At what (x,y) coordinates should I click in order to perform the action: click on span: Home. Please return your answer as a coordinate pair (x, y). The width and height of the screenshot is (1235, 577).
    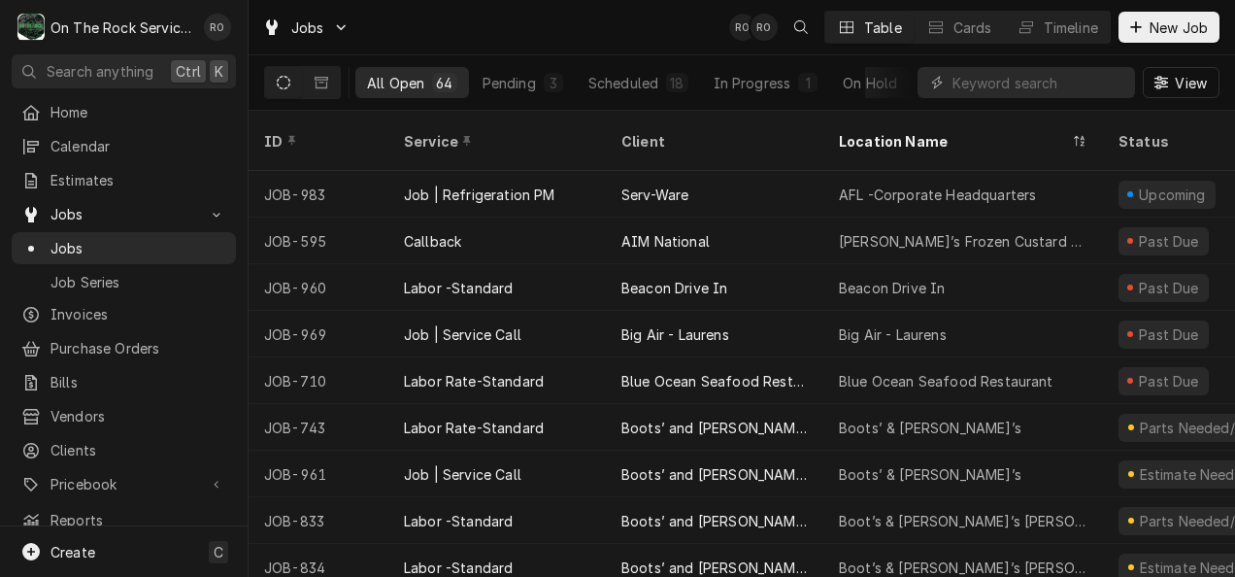
    Looking at the image, I should click on (138, 112).